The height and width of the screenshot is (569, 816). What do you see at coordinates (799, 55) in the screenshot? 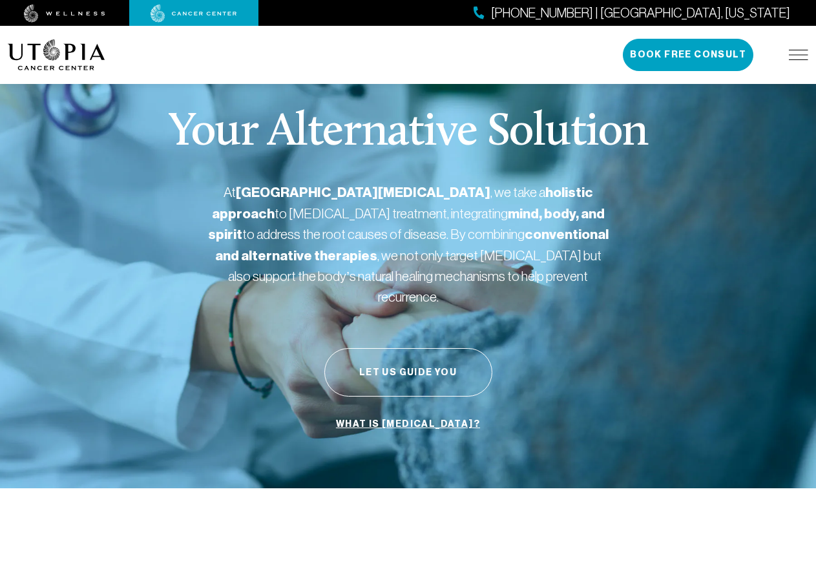
I see `img: icon-hamburger` at bounding box center [799, 55].